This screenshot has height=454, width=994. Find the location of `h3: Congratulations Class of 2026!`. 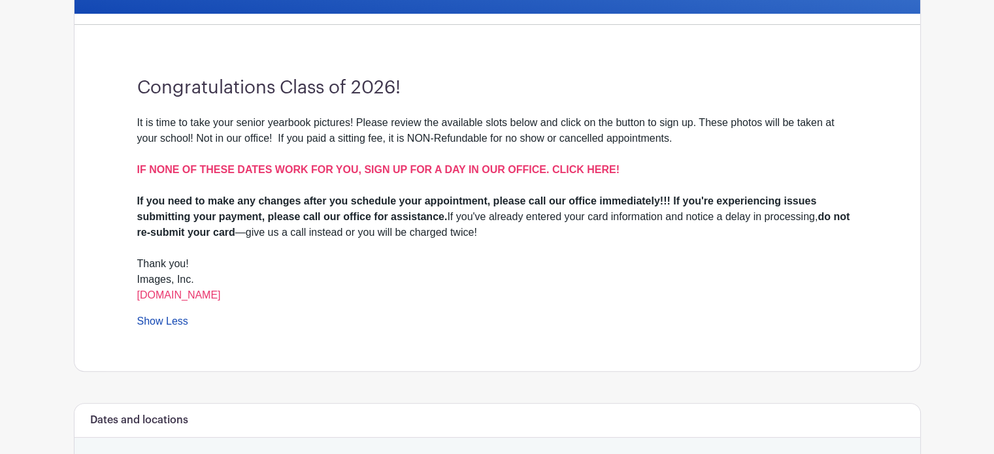

h3: Congratulations Class of 2026! is located at coordinates (498, 88).